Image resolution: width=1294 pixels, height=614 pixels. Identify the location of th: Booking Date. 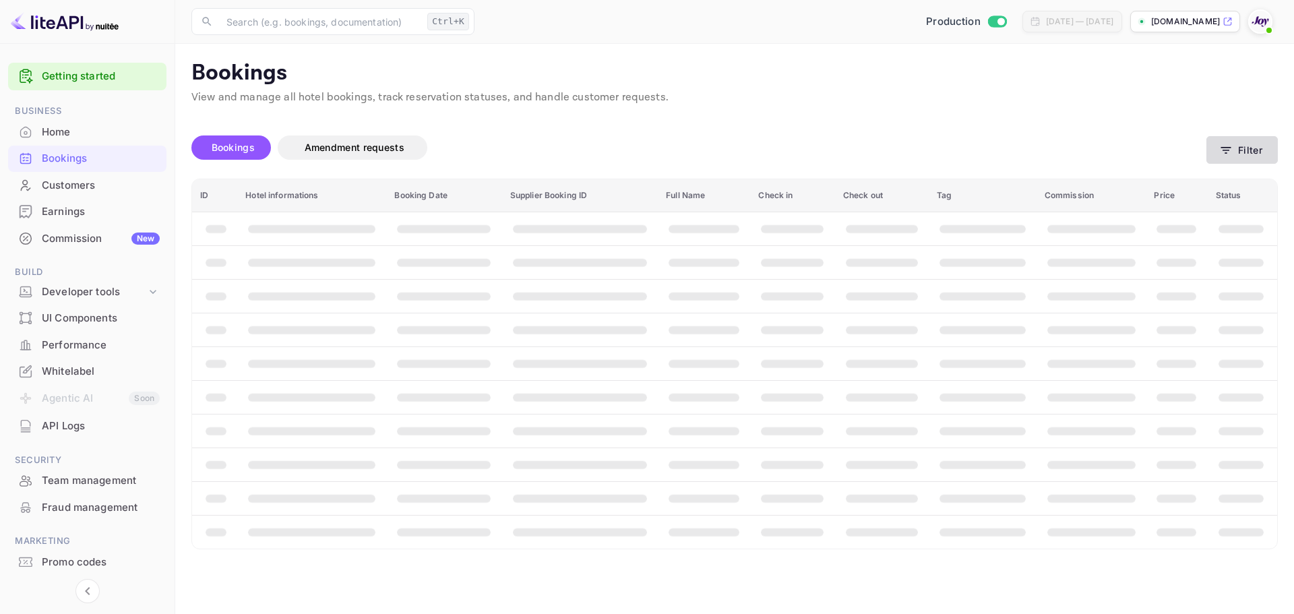
(443, 195).